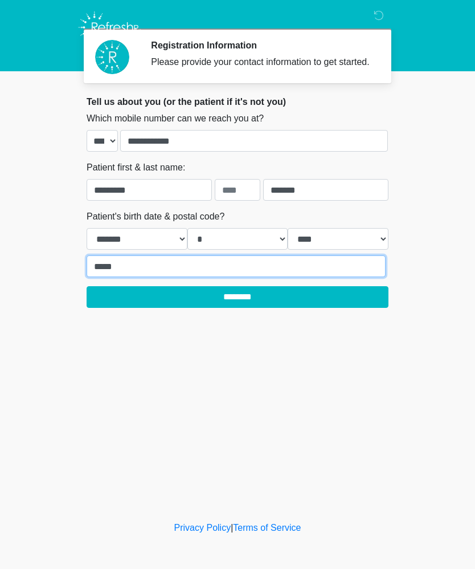 The image size is (475, 569). I want to click on label: Patient's birth date & postal code?, so click(156, 217).